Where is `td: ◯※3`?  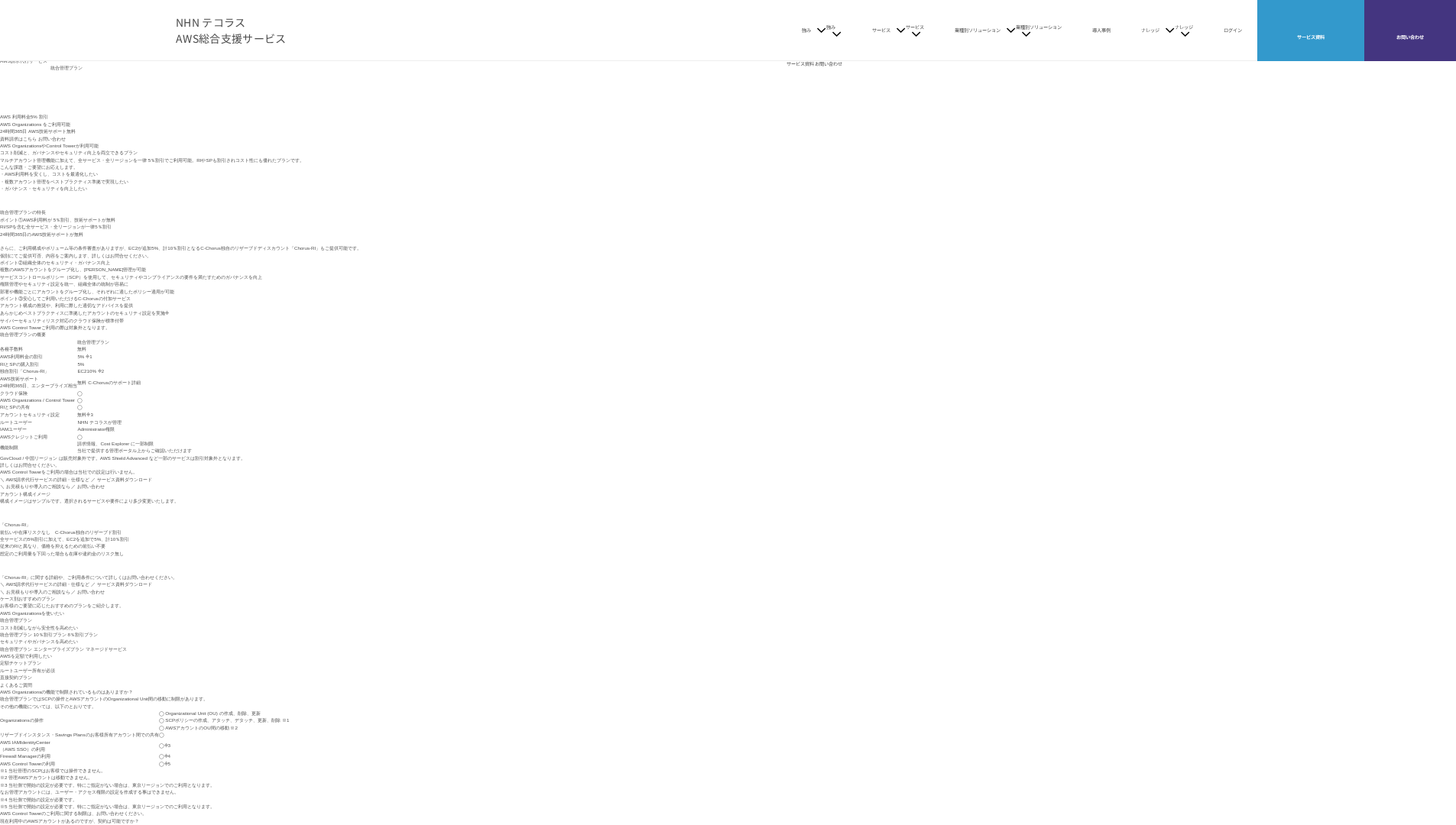 td: ◯※3 is located at coordinates (224, 745).